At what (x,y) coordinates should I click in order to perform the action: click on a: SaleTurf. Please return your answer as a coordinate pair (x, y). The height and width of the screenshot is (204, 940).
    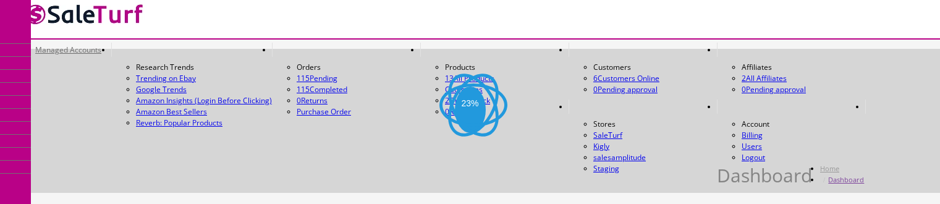
    Looking at the image, I should click on (607, 135).